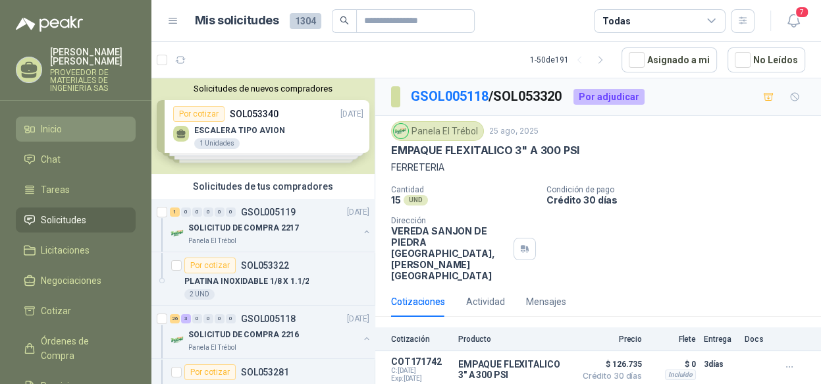 Image resolution: width=821 pixels, height=384 pixels. I want to click on a: Licitaciones, so click(76, 250).